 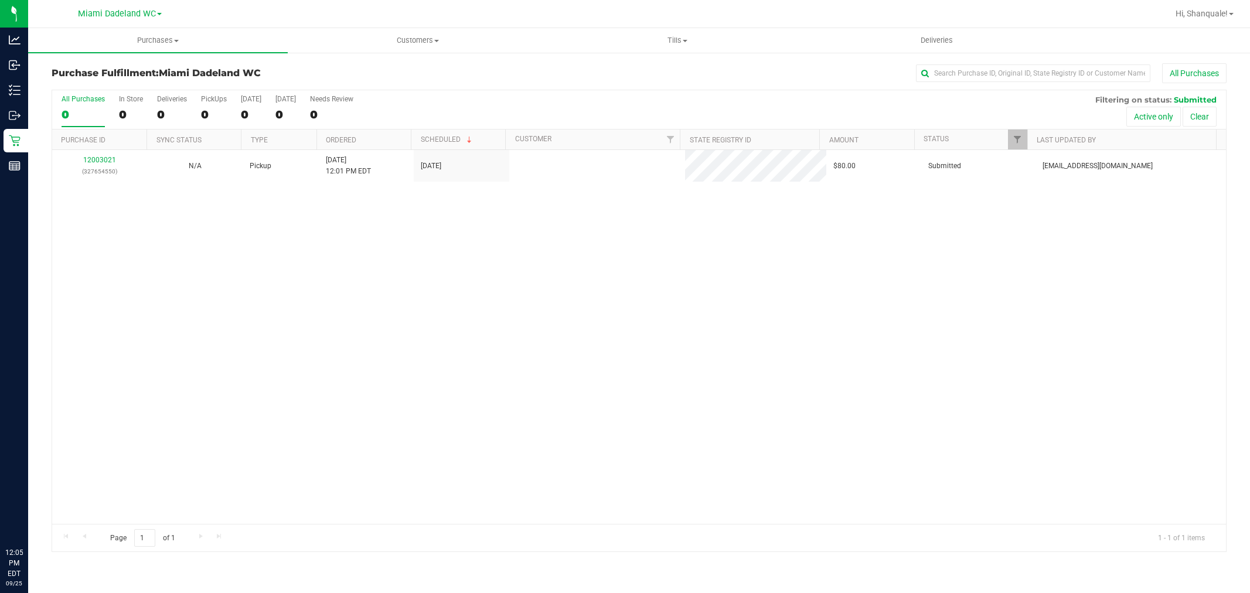 I want to click on span: Filtering on status:, so click(x=1133, y=100).